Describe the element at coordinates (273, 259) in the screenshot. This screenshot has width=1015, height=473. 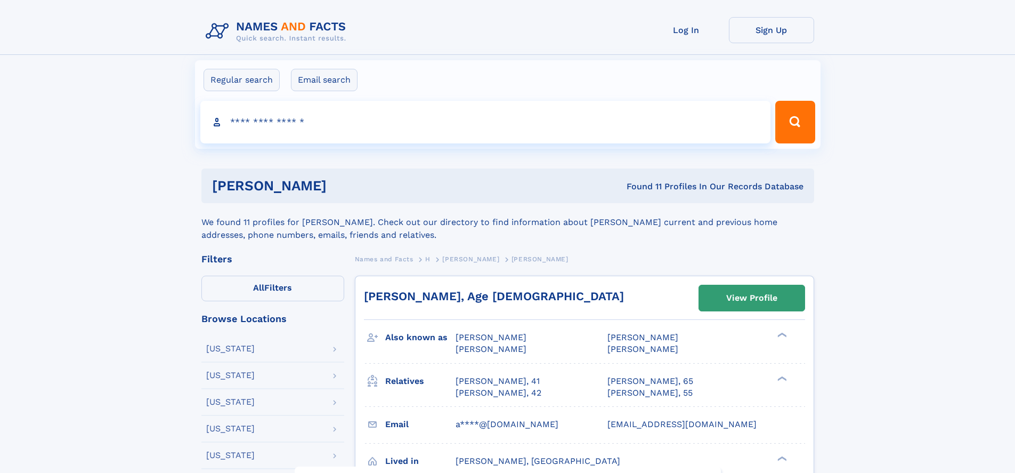
I see `div: Filters` at that location.